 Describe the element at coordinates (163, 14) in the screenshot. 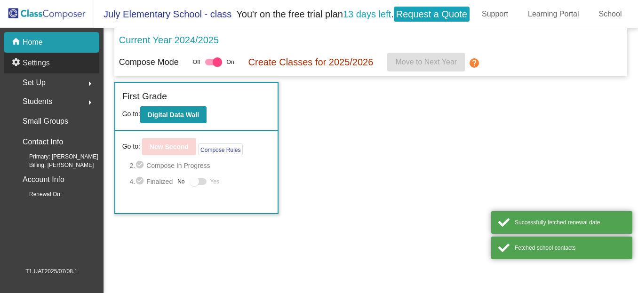

I see `span: July Elementary School - class` at that location.